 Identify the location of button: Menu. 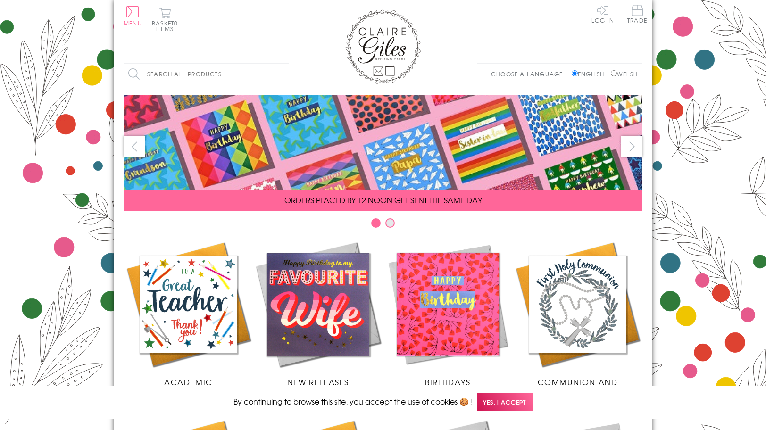
(133, 16).